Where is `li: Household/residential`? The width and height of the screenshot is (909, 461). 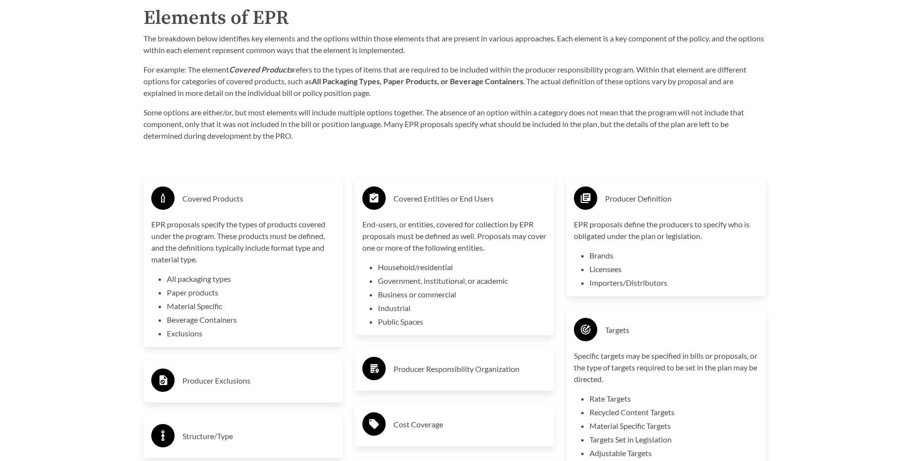
li: Household/residential is located at coordinates (462, 267).